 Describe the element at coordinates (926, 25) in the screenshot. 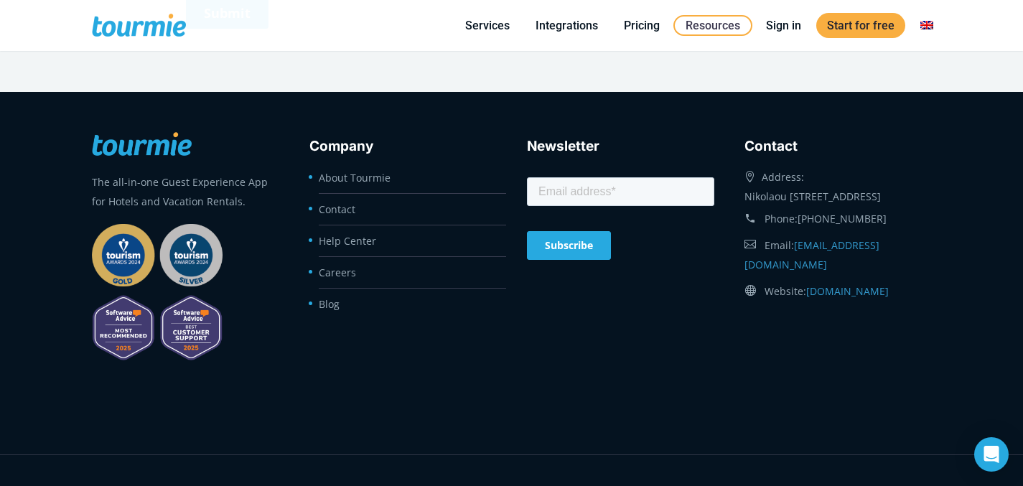

I see `a: Switch to` at that location.